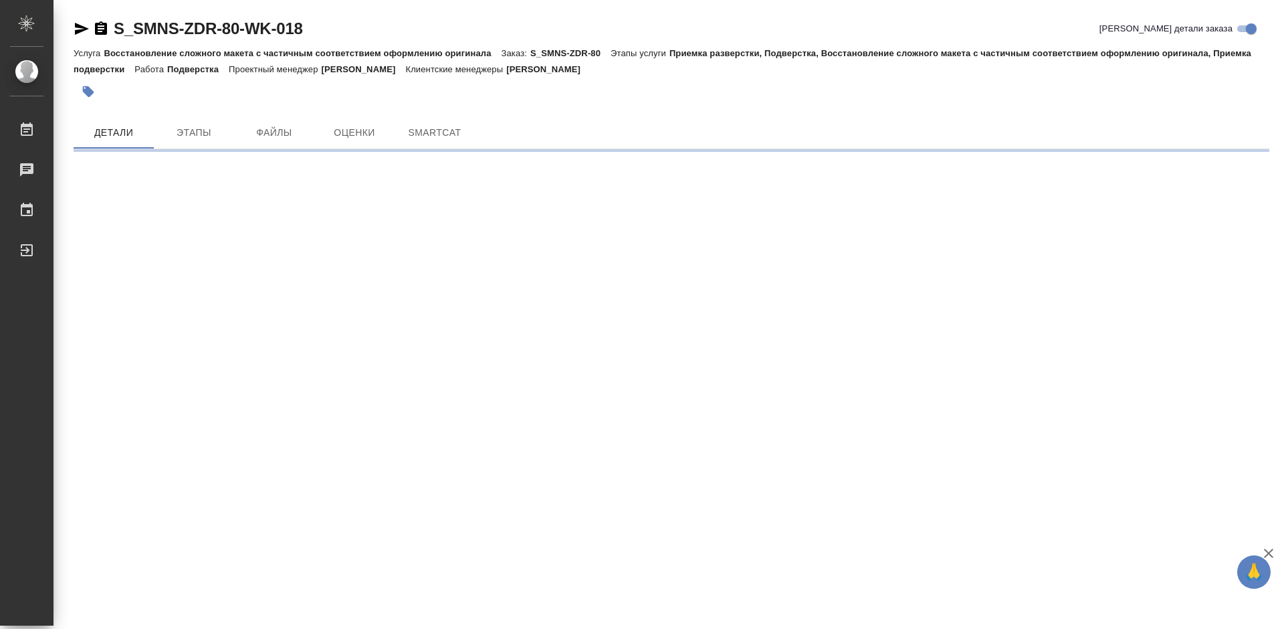 Image resolution: width=1284 pixels, height=629 pixels. What do you see at coordinates (662, 61) in the screenshot?
I see `p: Приемка разверстки, Подверстка, Восстановление сложного макета с частичным соответствием оформлен...` at bounding box center [662, 61].